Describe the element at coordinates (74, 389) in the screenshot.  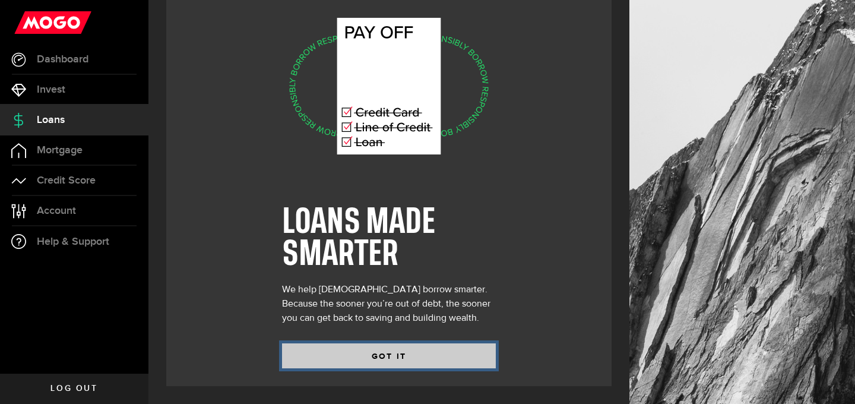
I see `span: Log out` at that location.